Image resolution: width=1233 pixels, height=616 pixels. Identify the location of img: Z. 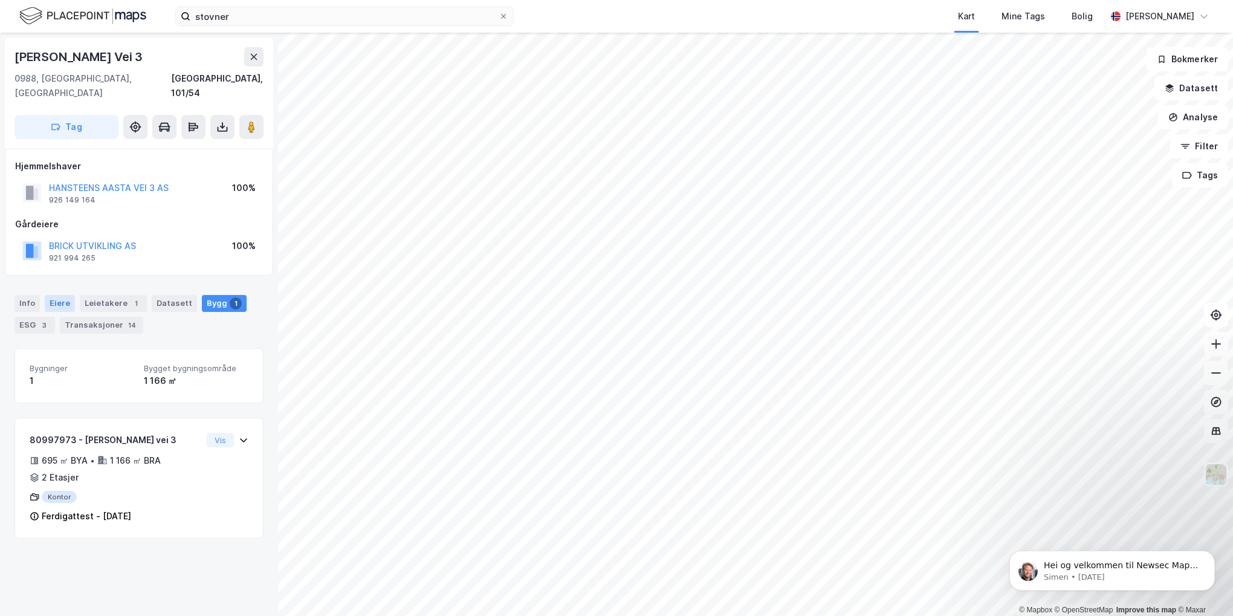
(1216, 474).